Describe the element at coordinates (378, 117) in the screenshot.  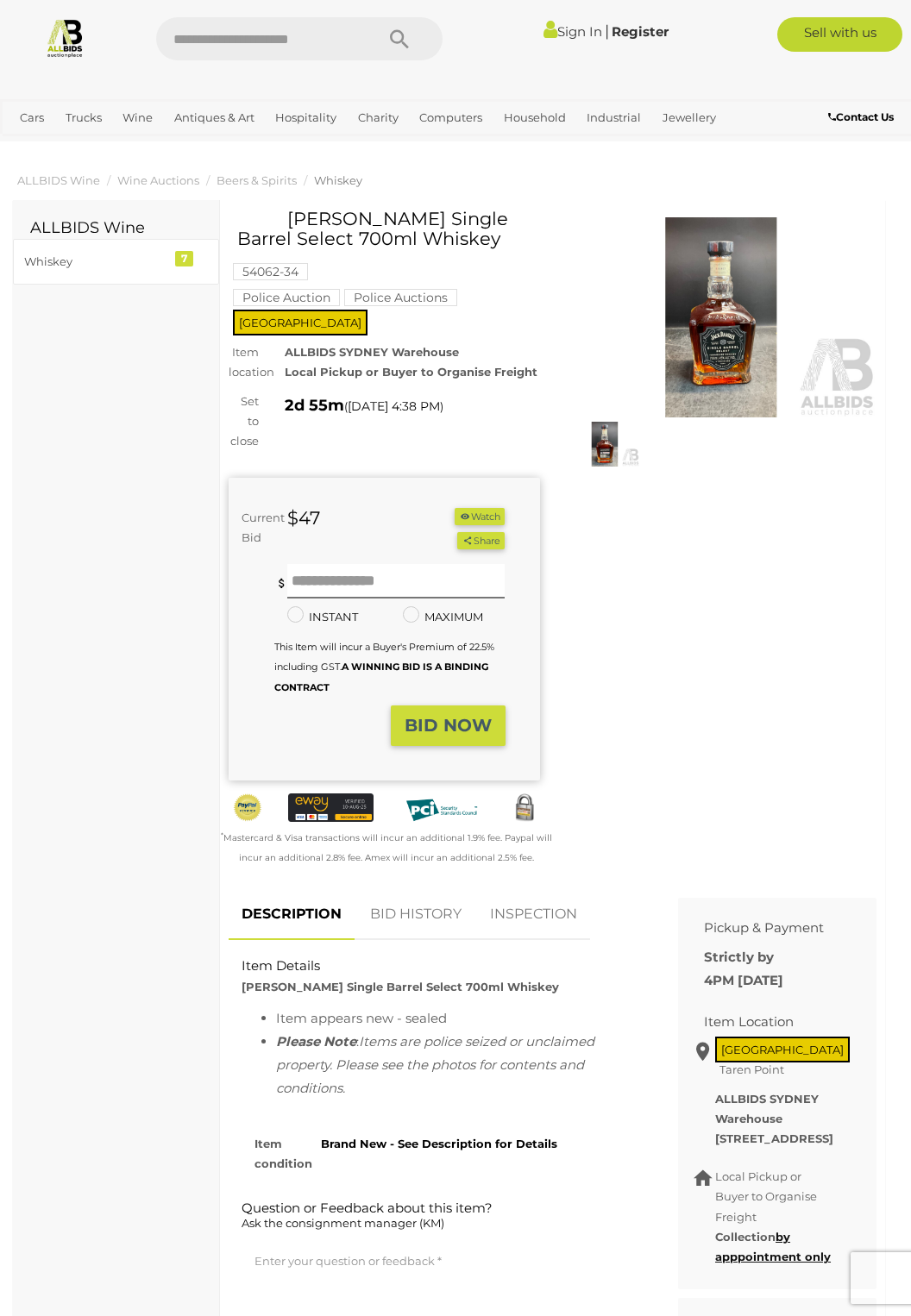
I see `a: Charity` at that location.